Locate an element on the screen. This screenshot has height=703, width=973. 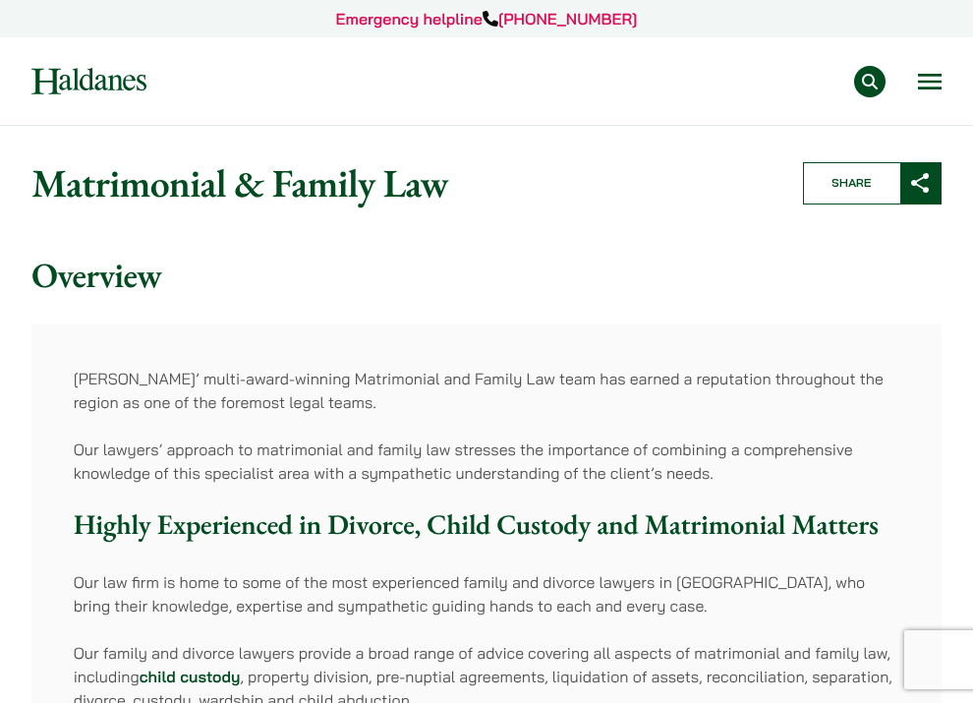
h3: Highly Experienced in Divorce, Child Custody and Matrimonial Matters is located at coordinates (487, 525).